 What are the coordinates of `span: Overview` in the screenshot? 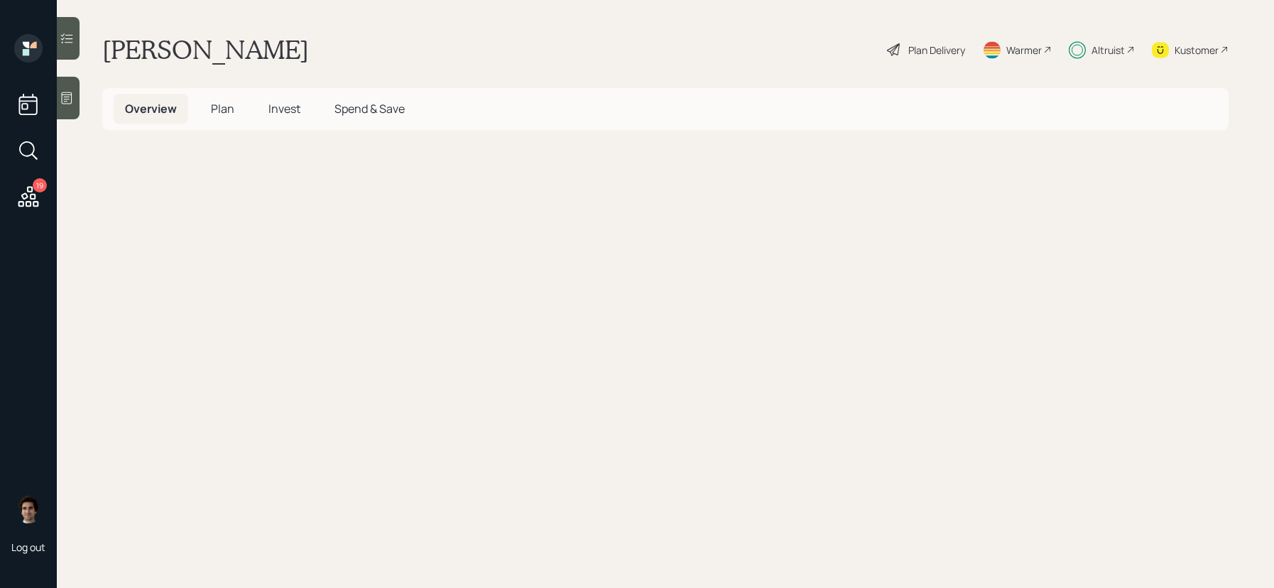 It's located at (151, 109).